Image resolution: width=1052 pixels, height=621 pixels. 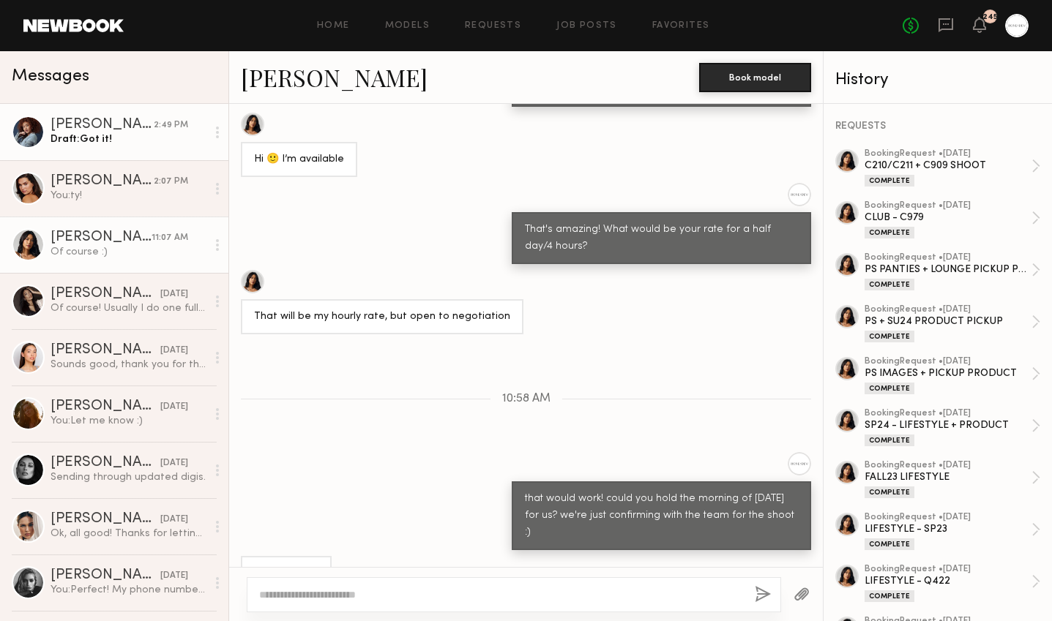 What do you see at coordinates (586, 26) in the screenshot?
I see `a: Job Posts` at bounding box center [586, 26].